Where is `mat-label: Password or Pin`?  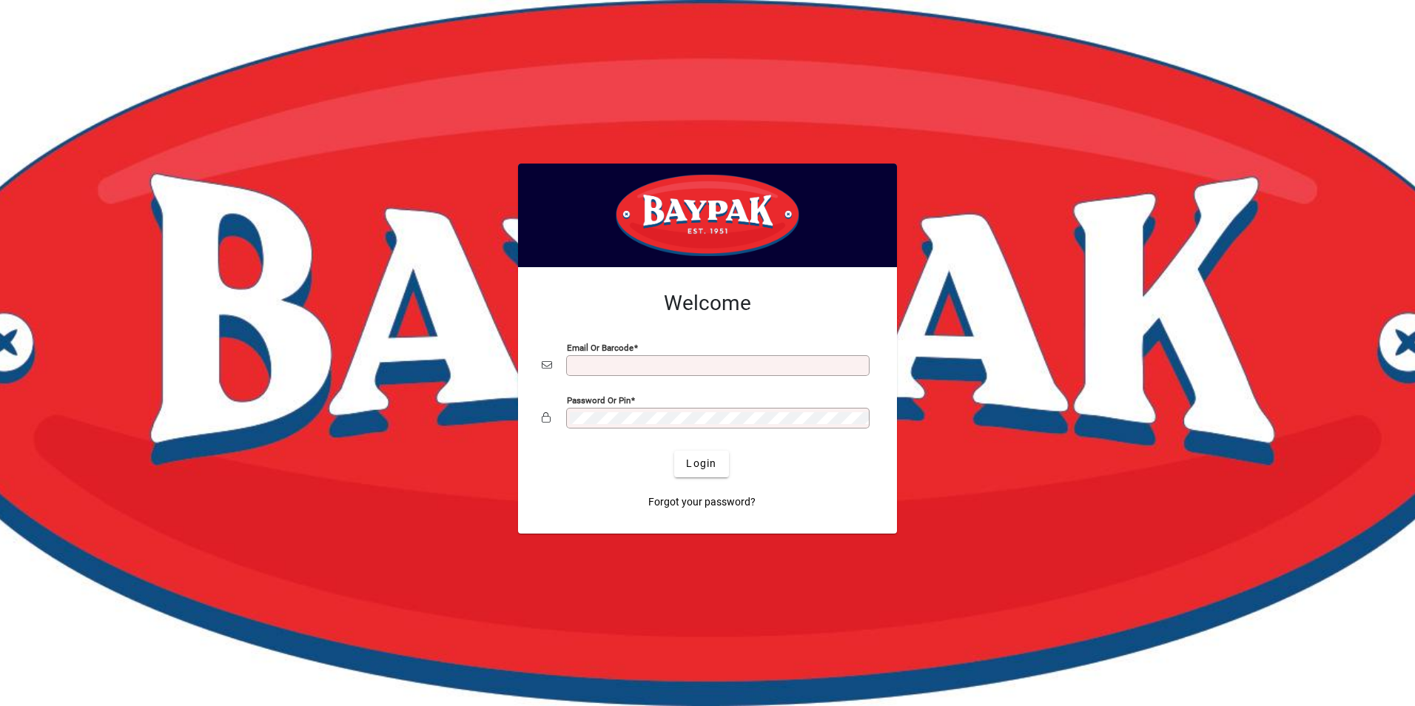
mat-label: Password or Pin is located at coordinates (599, 400).